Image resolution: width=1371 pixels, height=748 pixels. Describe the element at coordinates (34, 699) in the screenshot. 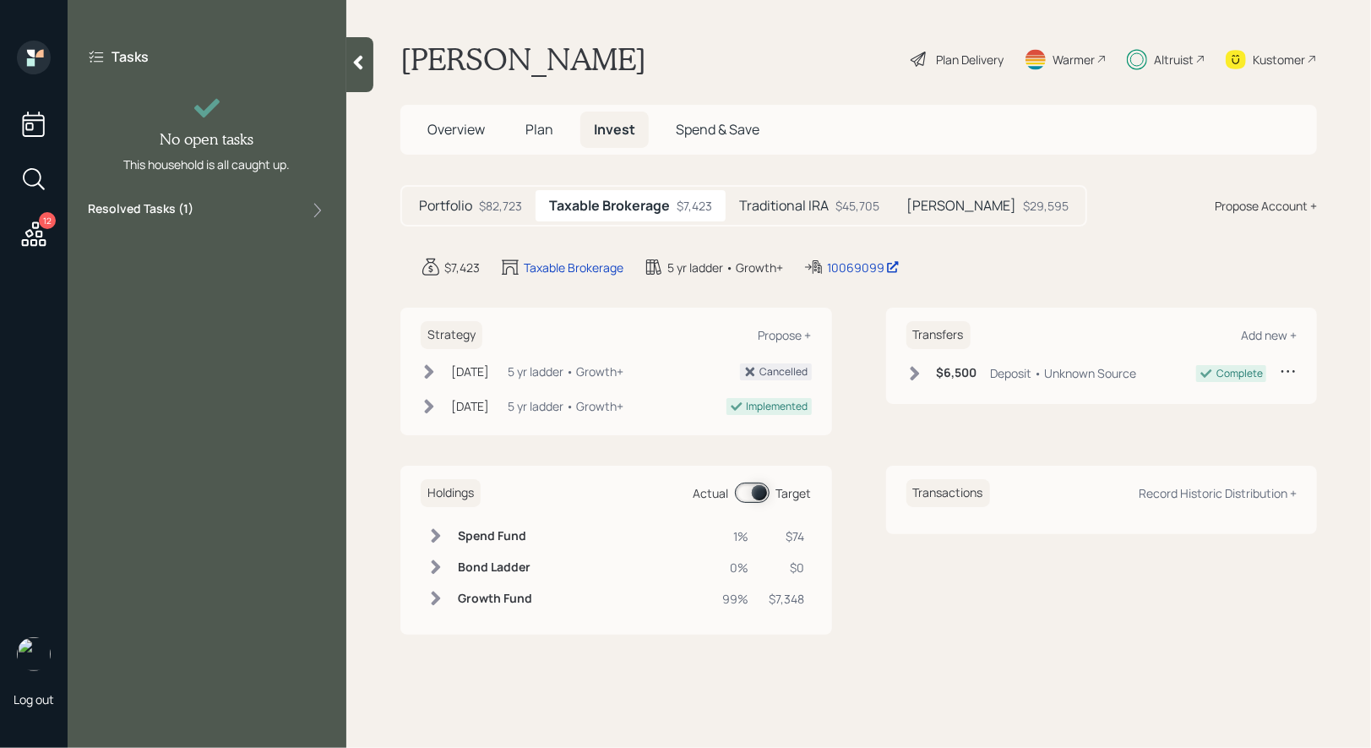

I see `div: Log out` at that location.